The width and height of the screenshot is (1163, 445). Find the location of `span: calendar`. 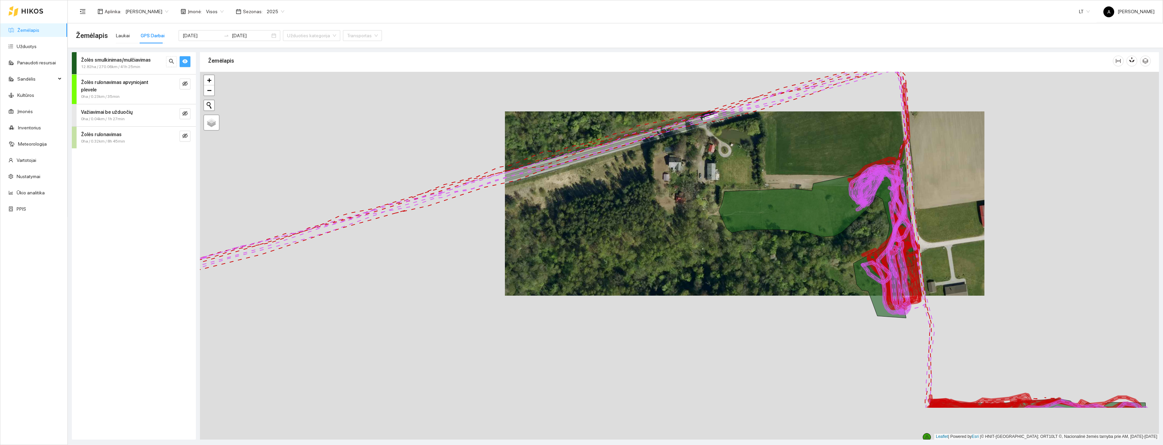

span: calendar is located at coordinates (239, 12).